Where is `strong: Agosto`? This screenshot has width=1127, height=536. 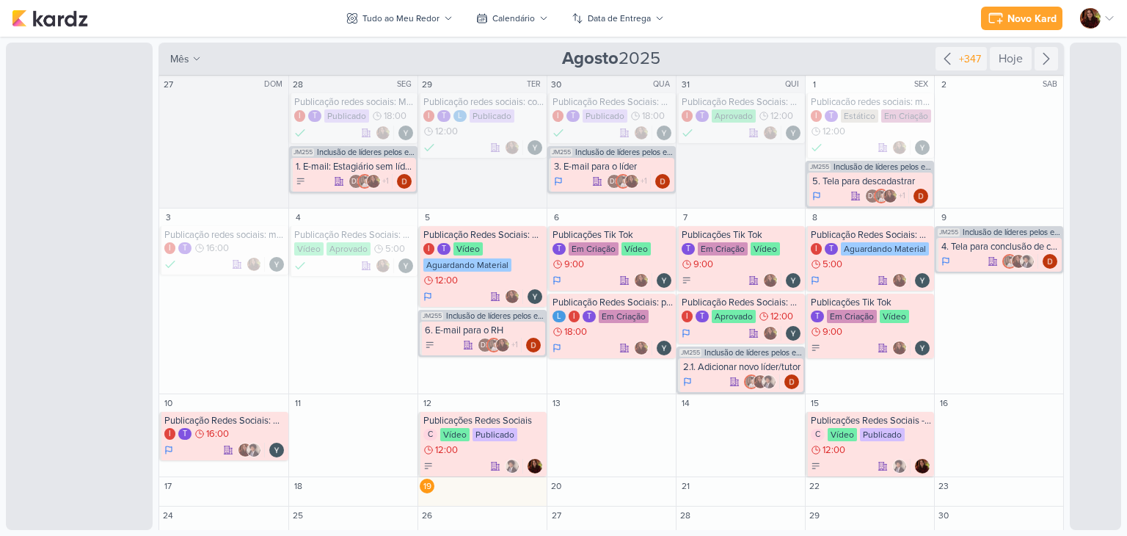 strong: Agosto is located at coordinates (590, 58).